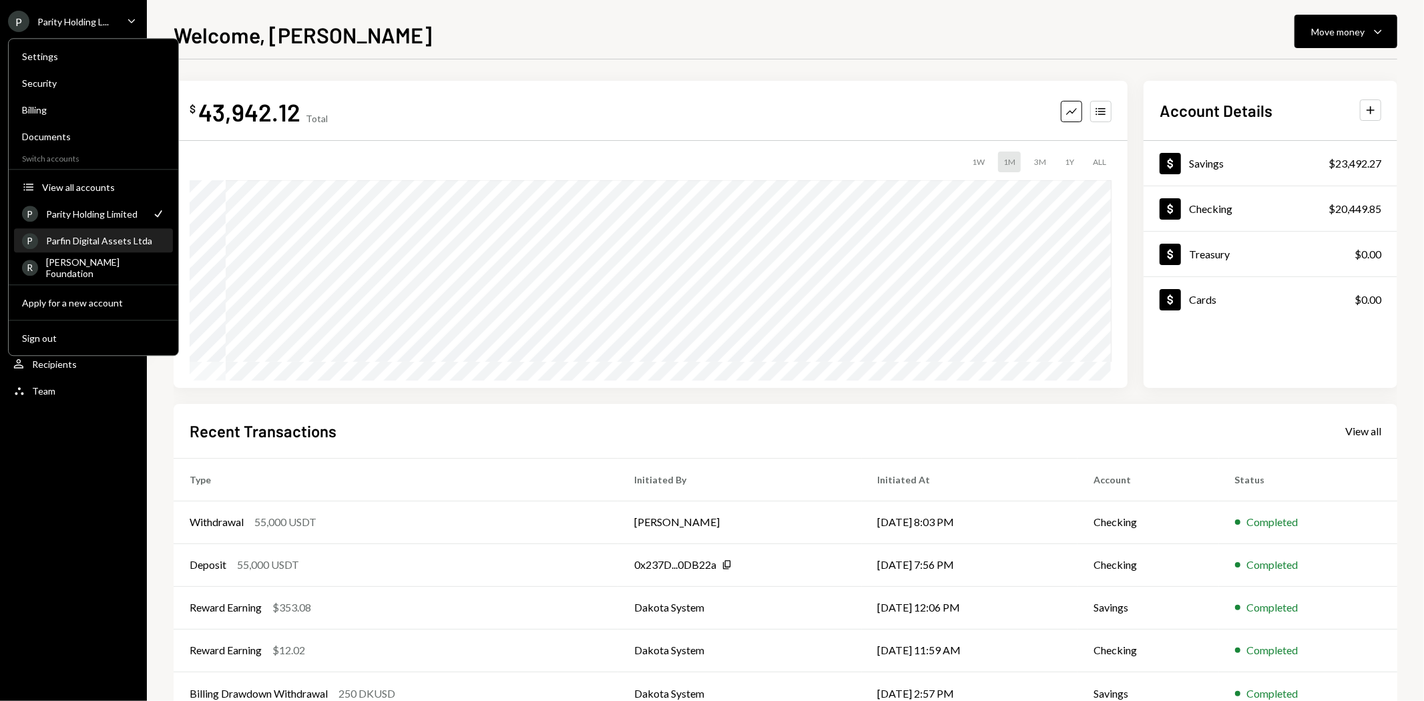  I want to click on td: Savings, so click(1148, 607).